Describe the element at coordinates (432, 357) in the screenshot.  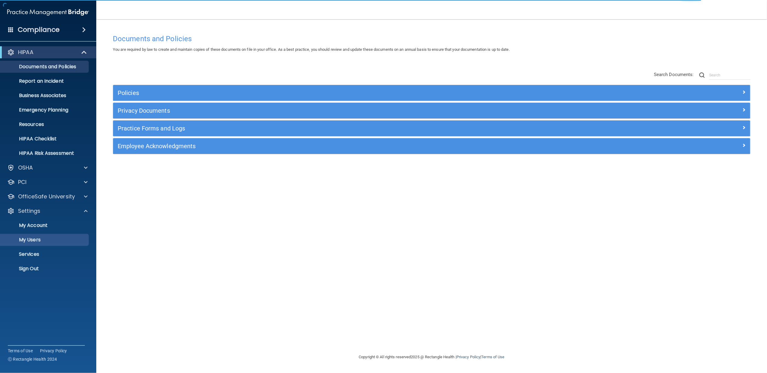
I see `div: Copyright © All rights reserved 2025 @ Rectangle Health | |` at that location.